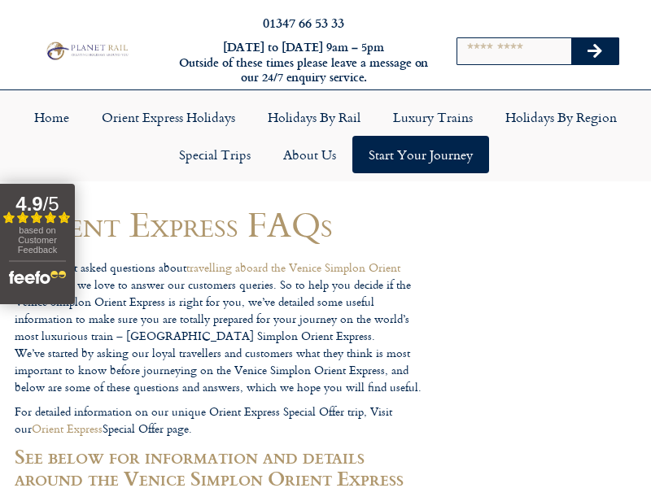 This screenshot has width=651, height=488. Describe the element at coordinates (207, 276) in the screenshot. I see `a: travelling aboard the Venice Simplon Orient Express` at that location.